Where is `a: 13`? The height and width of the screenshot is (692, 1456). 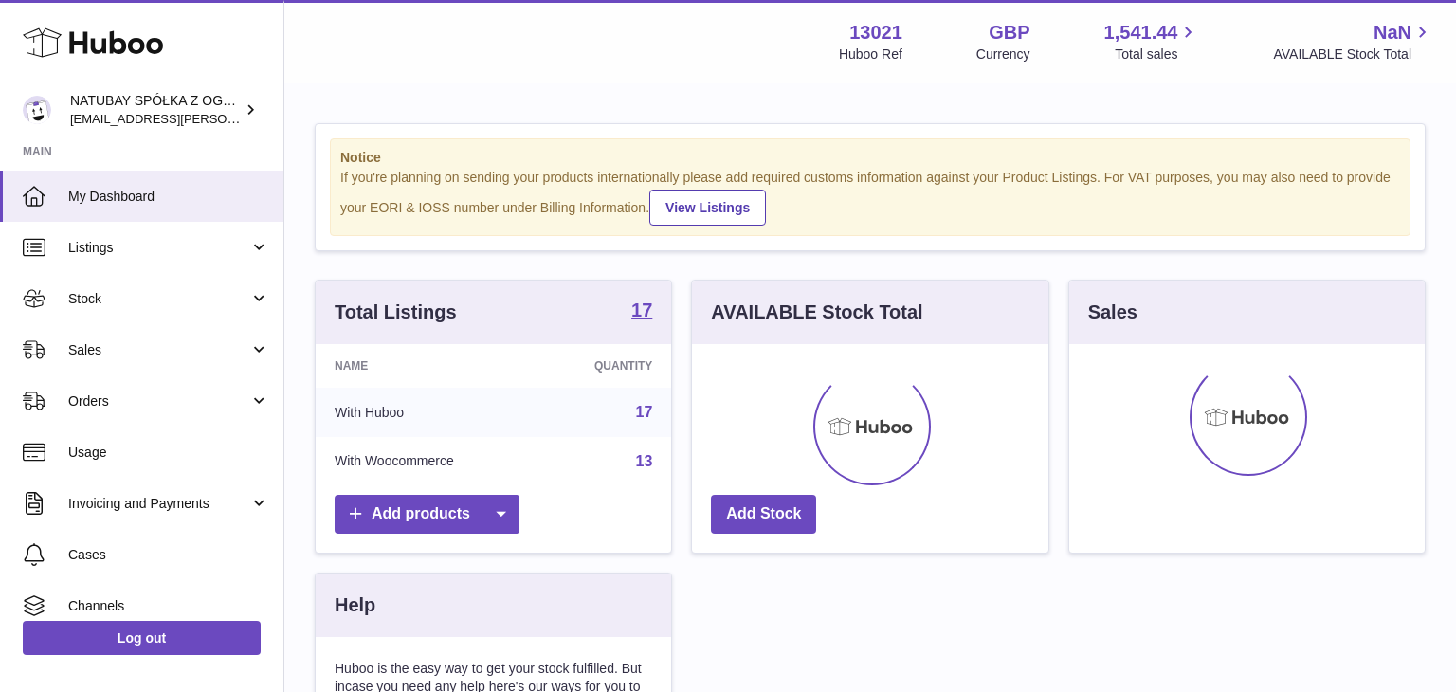 a: 13 is located at coordinates (645, 461).